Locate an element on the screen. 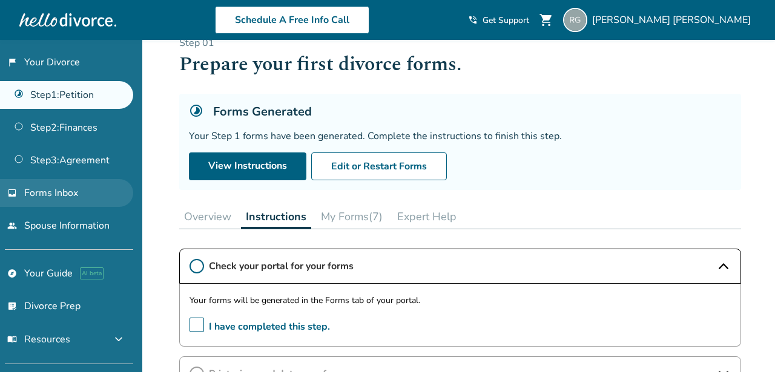 The width and height of the screenshot is (775, 372). span: people is located at coordinates (12, 226).